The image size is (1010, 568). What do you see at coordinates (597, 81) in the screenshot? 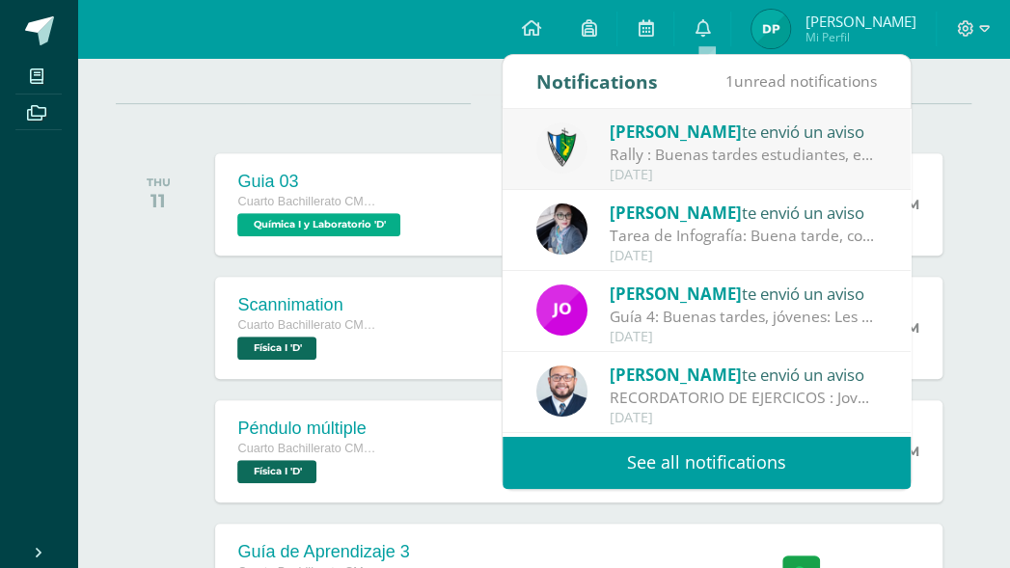
I see `div: Notifications` at bounding box center [597, 81].